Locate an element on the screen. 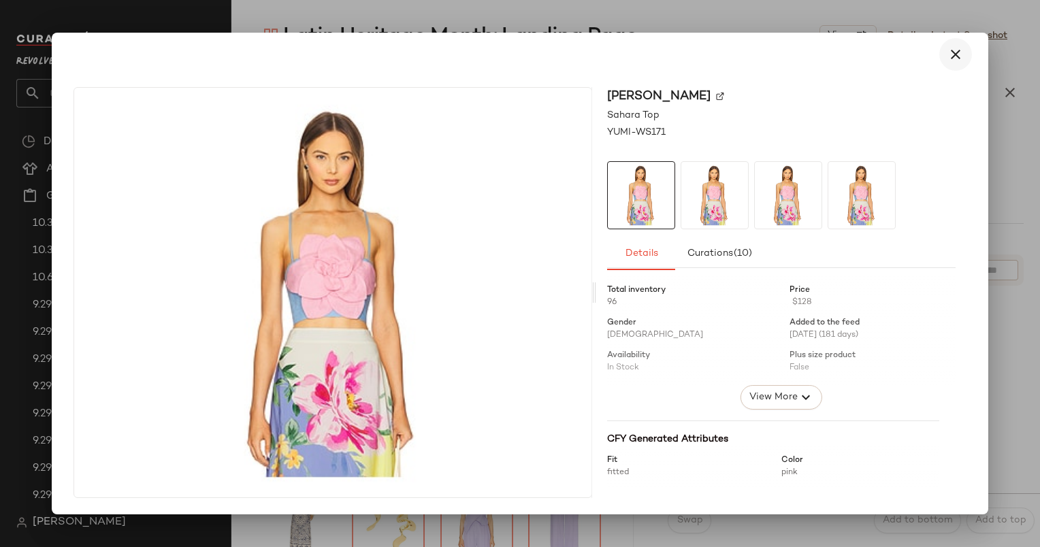 The height and width of the screenshot is (547, 1040). button: View More is located at coordinates (781, 397).